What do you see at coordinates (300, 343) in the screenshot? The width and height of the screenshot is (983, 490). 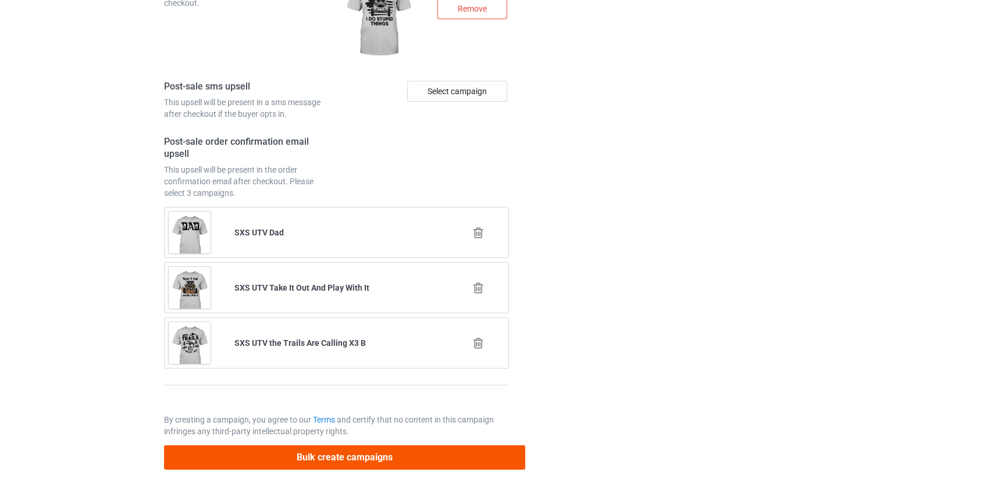 I see `b: SXS UTV the Trails Are Calling X3 B` at bounding box center [300, 343].